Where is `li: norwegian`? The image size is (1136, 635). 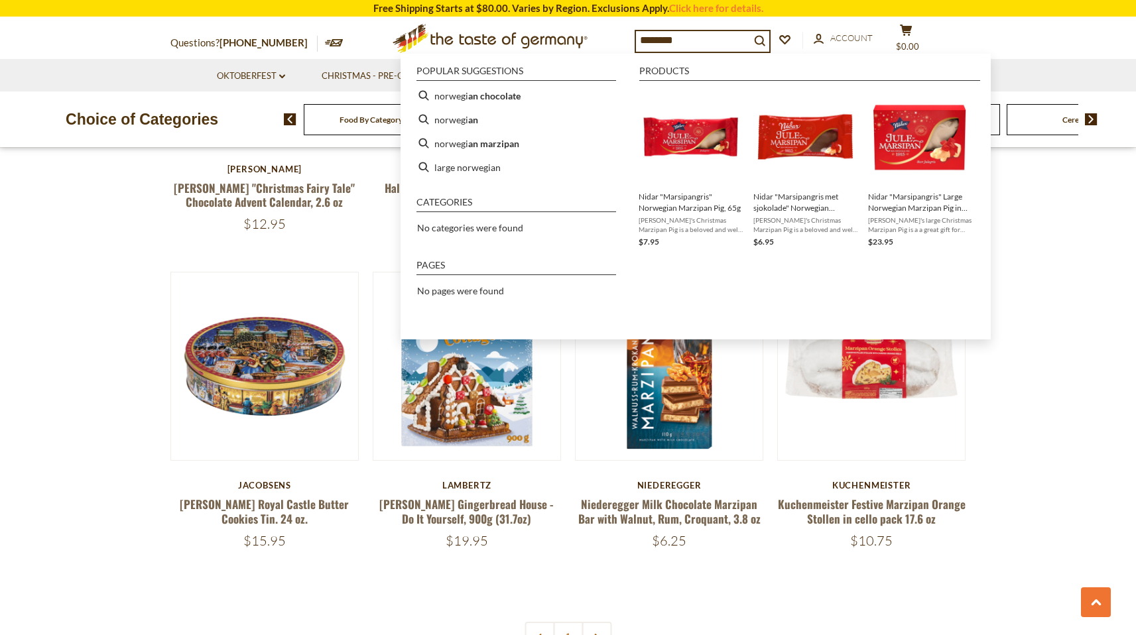
li: norwegian is located at coordinates (516, 119).